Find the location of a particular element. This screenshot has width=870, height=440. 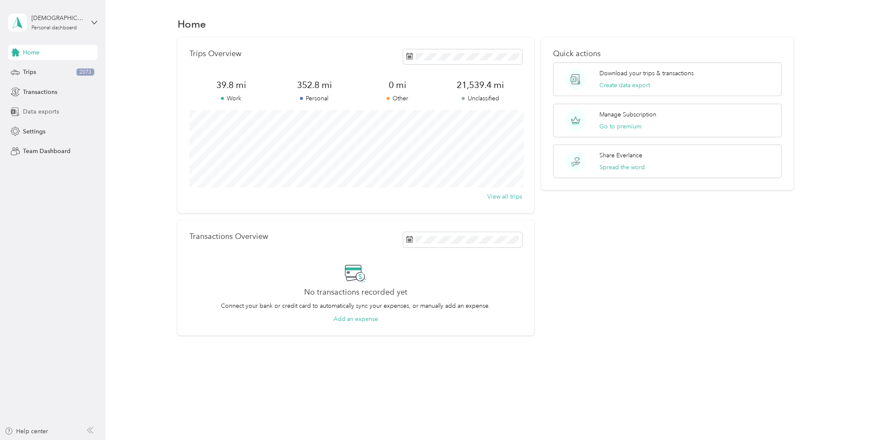

p: Connect your bank or credit card to automatically sync your expenses, or manually add an expense. is located at coordinates (355, 305).